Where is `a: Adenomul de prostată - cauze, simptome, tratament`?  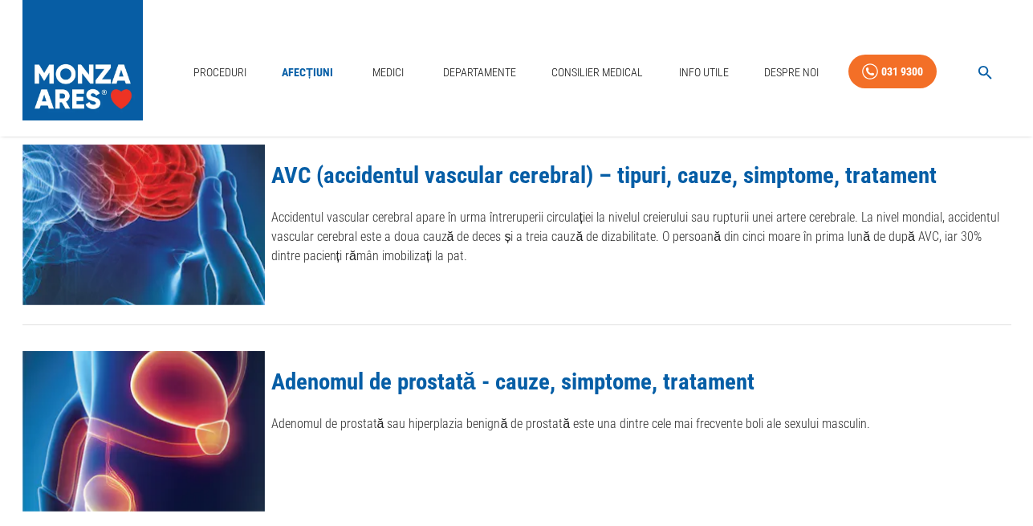
a: Adenomul de prostată - cauze, simptome, tratament is located at coordinates (513, 381).